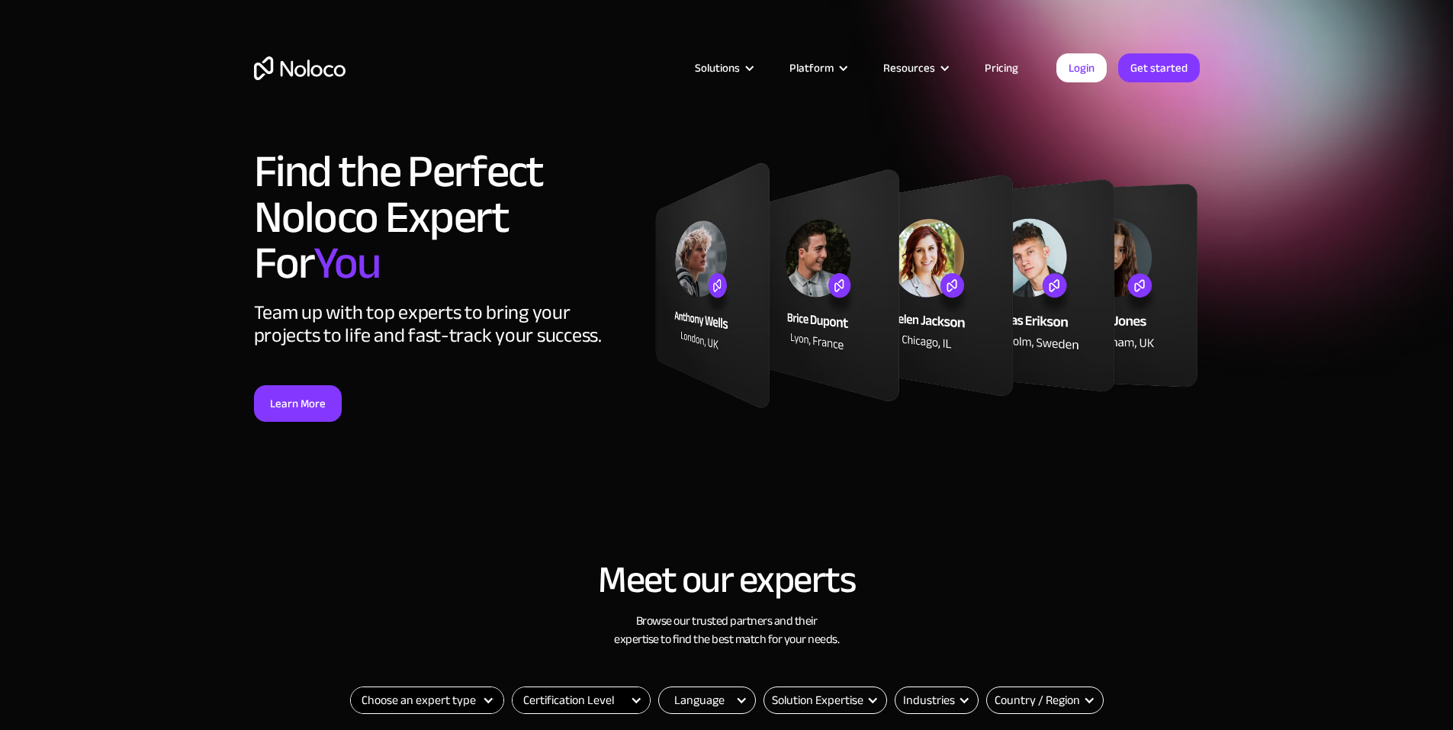 This screenshot has height=730, width=1453. I want to click on a: Get started, so click(1159, 68).